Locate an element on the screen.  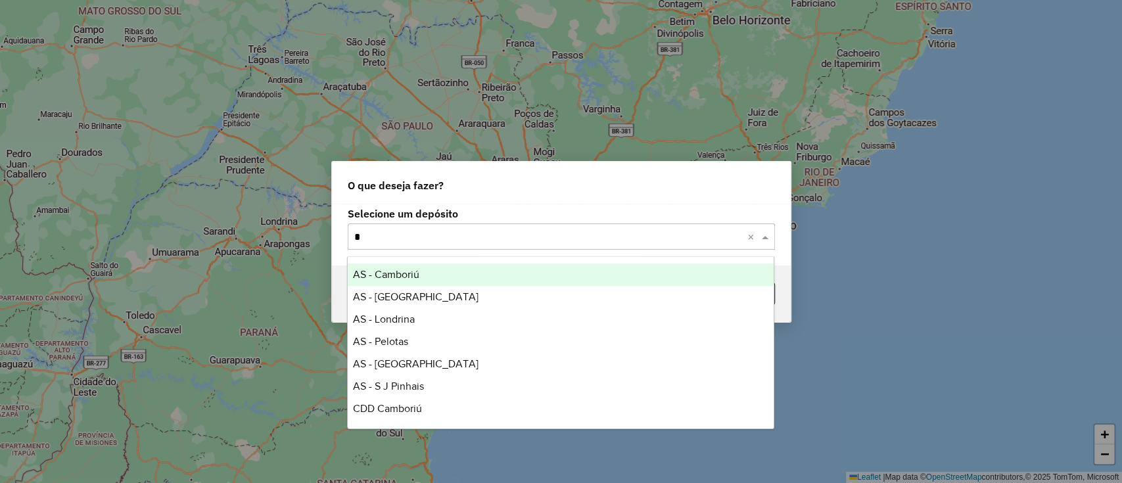
span: CDD Camboriú is located at coordinates (387, 408).